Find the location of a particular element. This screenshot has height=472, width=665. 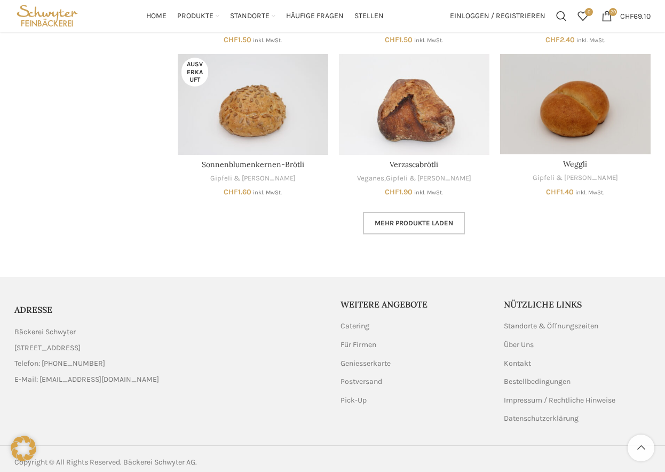

a: 0 is located at coordinates (583, 16).